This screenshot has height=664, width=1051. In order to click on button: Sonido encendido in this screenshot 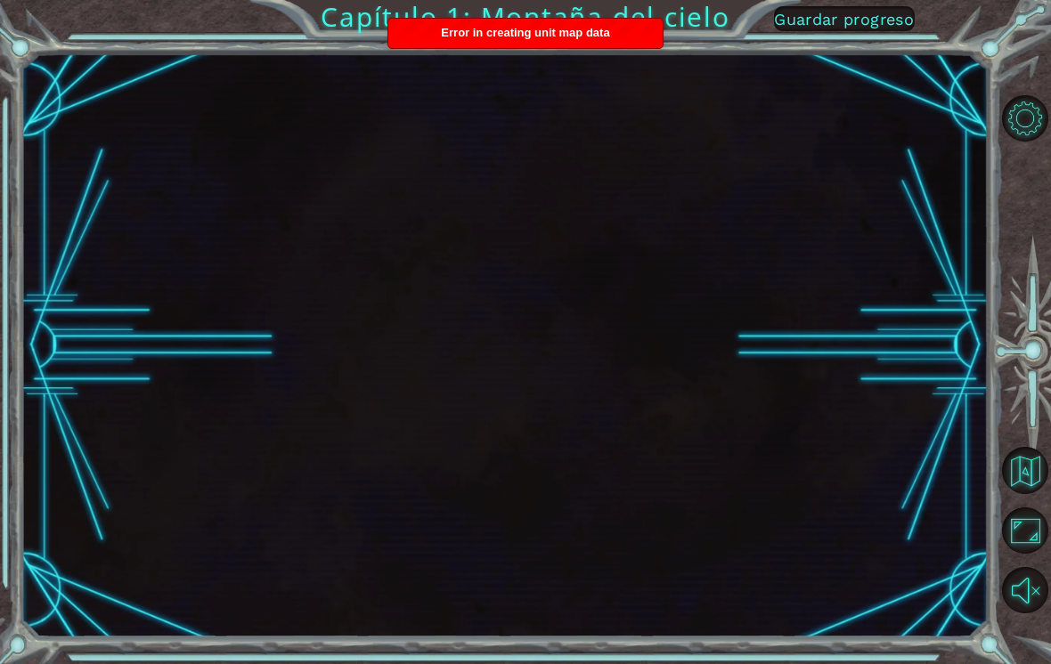, I will do `click(1025, 590)`.